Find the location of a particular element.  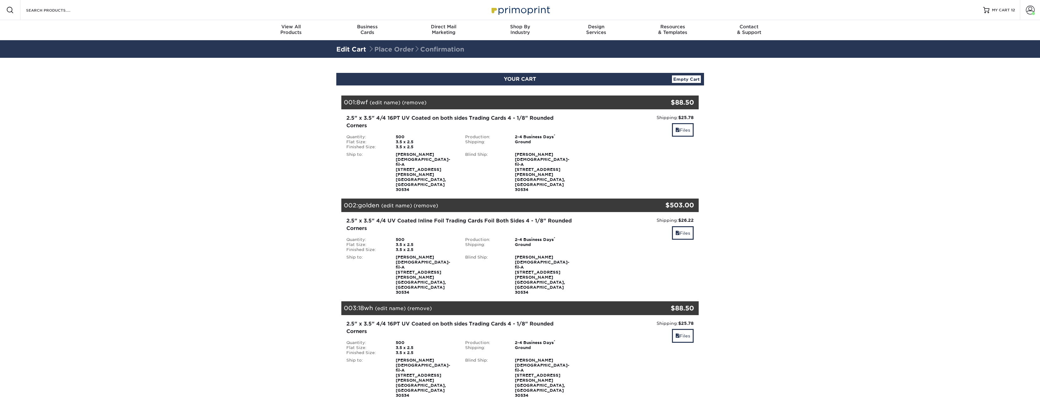

span: Business is located at coordinates (367, 27).